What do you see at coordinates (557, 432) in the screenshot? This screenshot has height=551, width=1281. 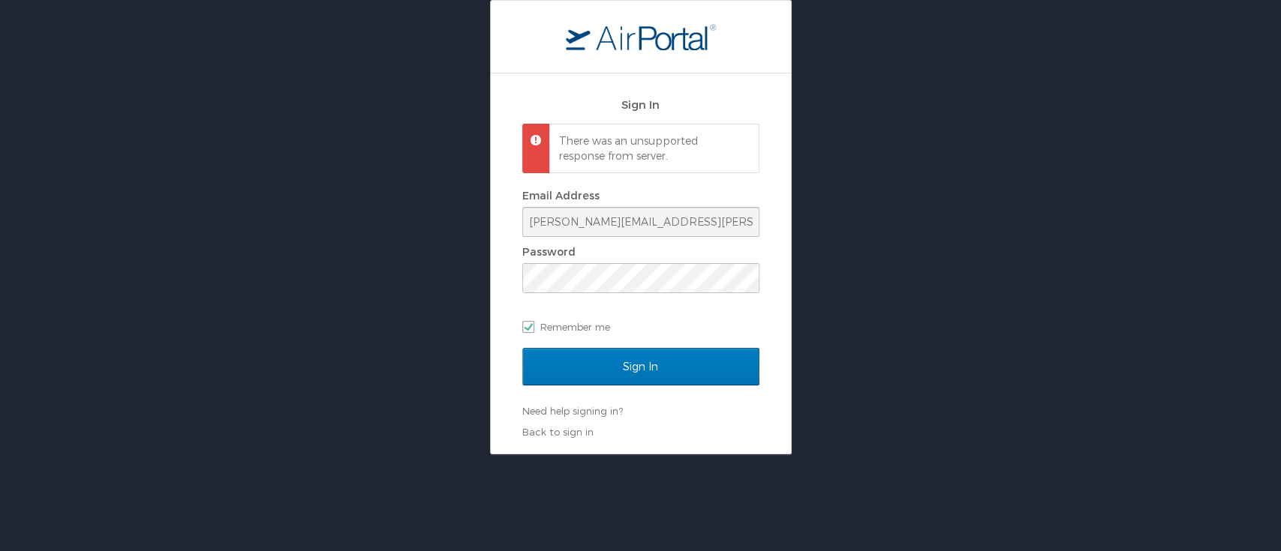 I see `a: Back to sign in` at bounding box center [557, 432].